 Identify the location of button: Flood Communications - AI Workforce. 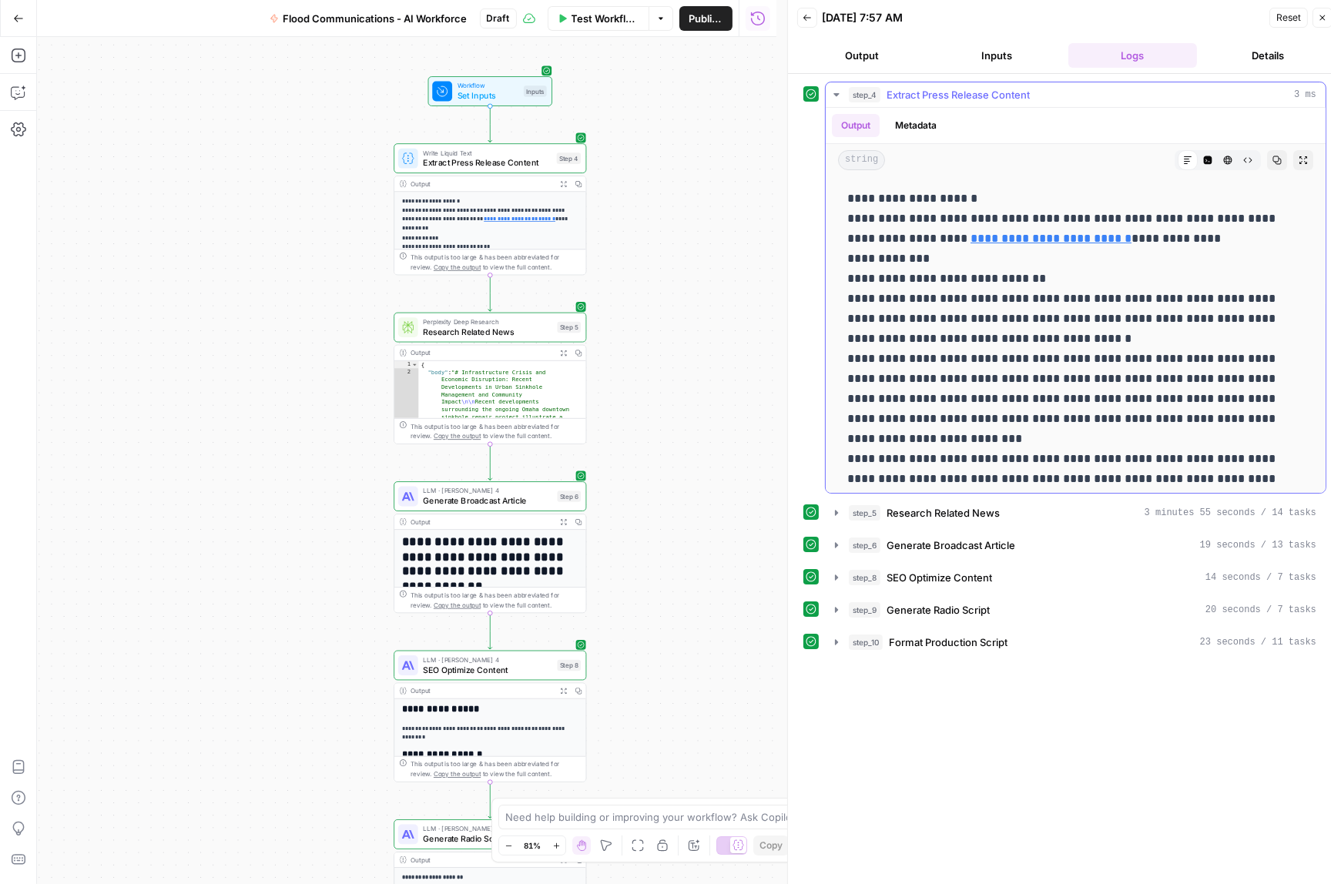
(368, 18).